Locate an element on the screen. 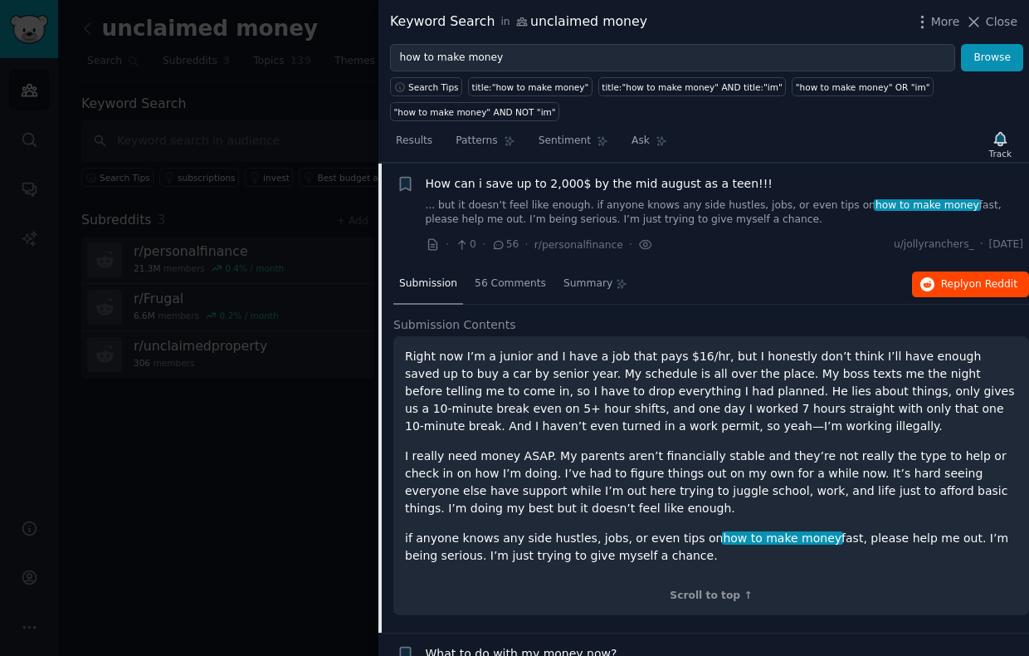 The image size is (1029, 656). p: Right now I’m a junior and I have a job that pays $16/hr, but I honestly don’t think I’ll have en... is located at coordinates (711, 391).